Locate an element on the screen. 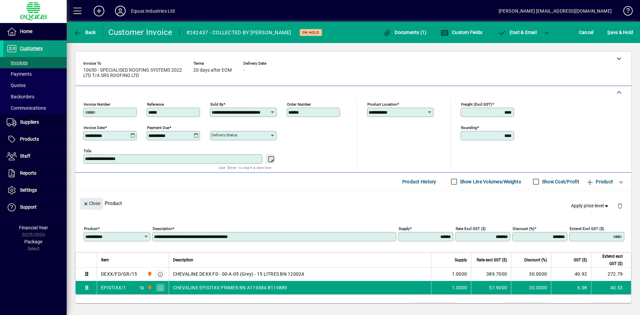  div: 389.7000 is located at coordinates (491, 274).